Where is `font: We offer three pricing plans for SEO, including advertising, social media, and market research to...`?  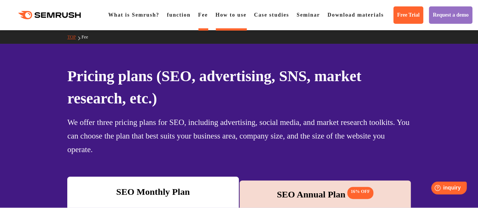
font: We offer three pricing plans for SEO, including advertising, social media, and market research to... is located at coordinates (238, 136).